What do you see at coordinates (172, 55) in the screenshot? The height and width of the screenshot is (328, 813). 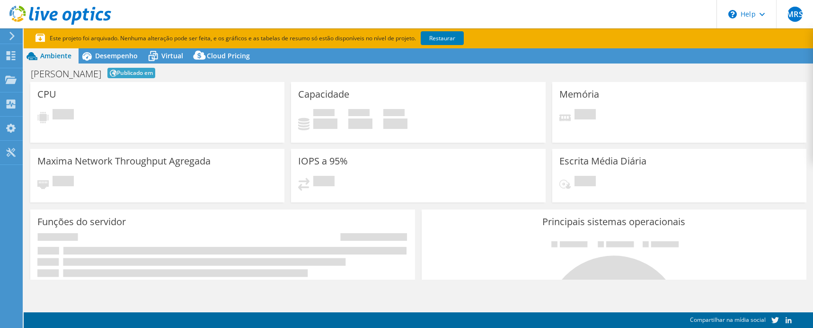 I see `span: Virtual` at bounding box center [172, 55].